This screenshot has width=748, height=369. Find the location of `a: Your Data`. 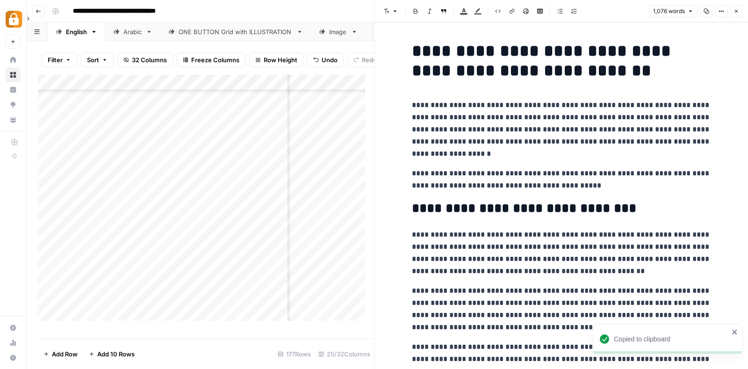

a: Your Data is located at coordinates (13, 120).